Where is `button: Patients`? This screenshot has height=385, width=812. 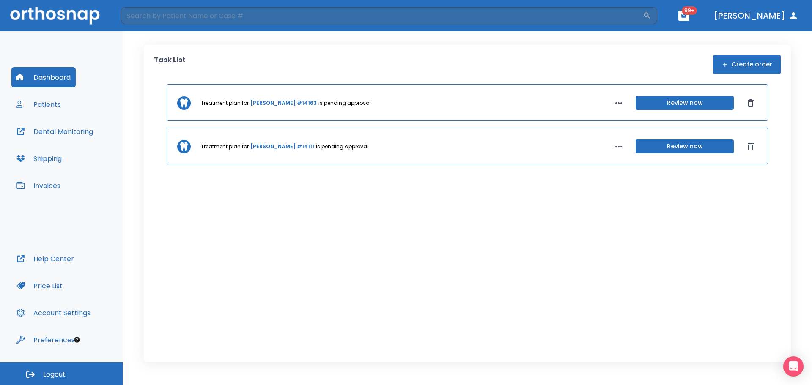 button: Patients is located at coordinates (38, 104).